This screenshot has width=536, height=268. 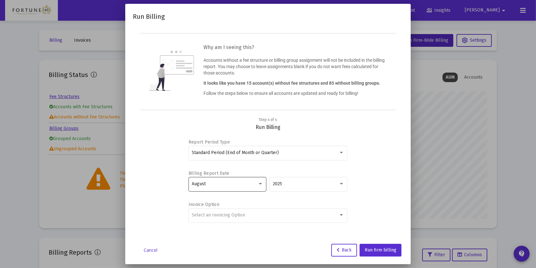 What do you see at coordinates (277, 183) in the screenshot?
I see `span: 2025` at bounding box center [277, 183].